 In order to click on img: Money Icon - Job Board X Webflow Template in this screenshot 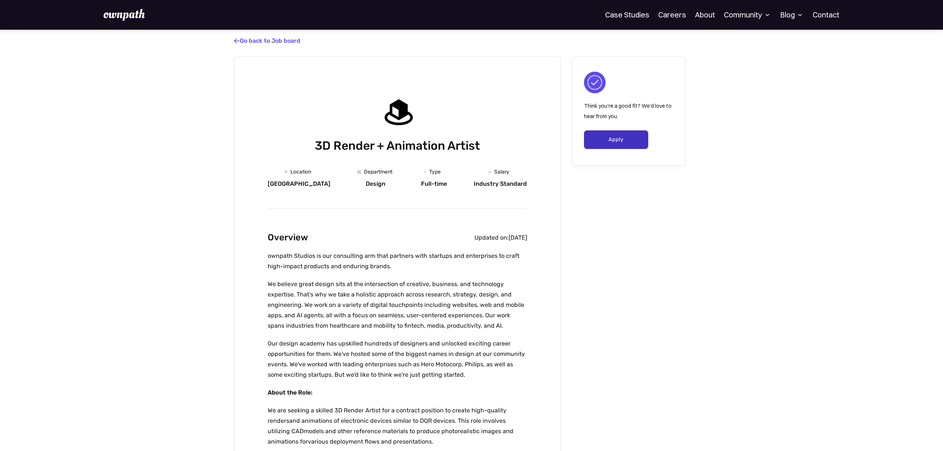, I will do `click(490, 172)`.